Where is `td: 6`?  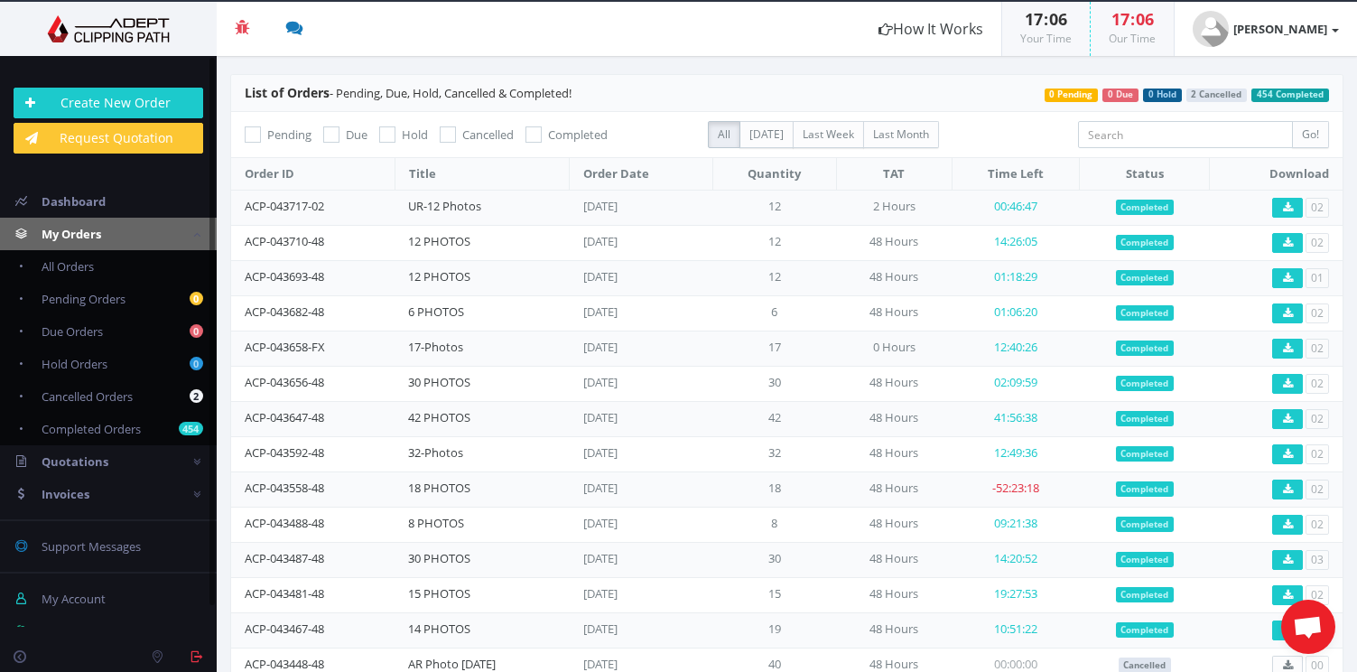 td: 6 is located at coordinates (774, 312).